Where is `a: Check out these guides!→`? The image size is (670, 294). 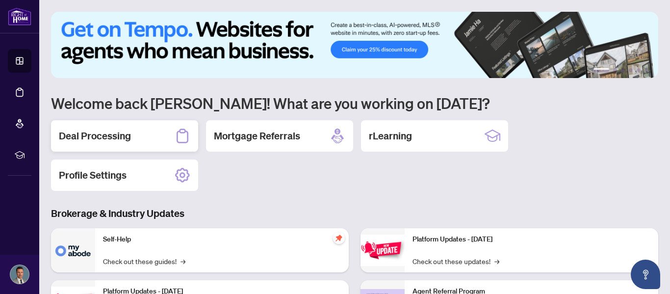 a: Check out these guides!→ is located at coordinates (144, 261).